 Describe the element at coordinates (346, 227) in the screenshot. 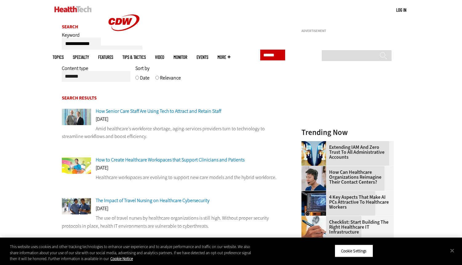

I see `a: Checklist: Start Building the Right Healthcare IT Infrastructure` at that location.